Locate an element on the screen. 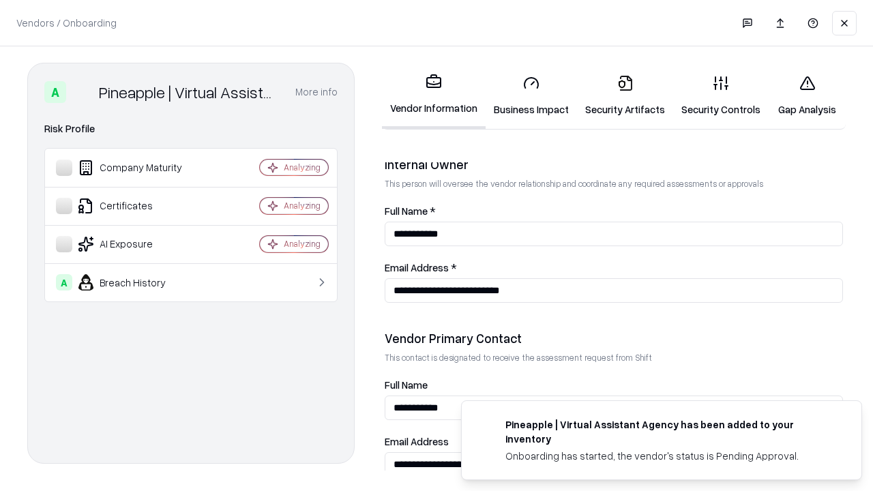 Image resolution: width=873 pixels, height=491 pixels. label: Email Address is located at coordinates (614, 441).